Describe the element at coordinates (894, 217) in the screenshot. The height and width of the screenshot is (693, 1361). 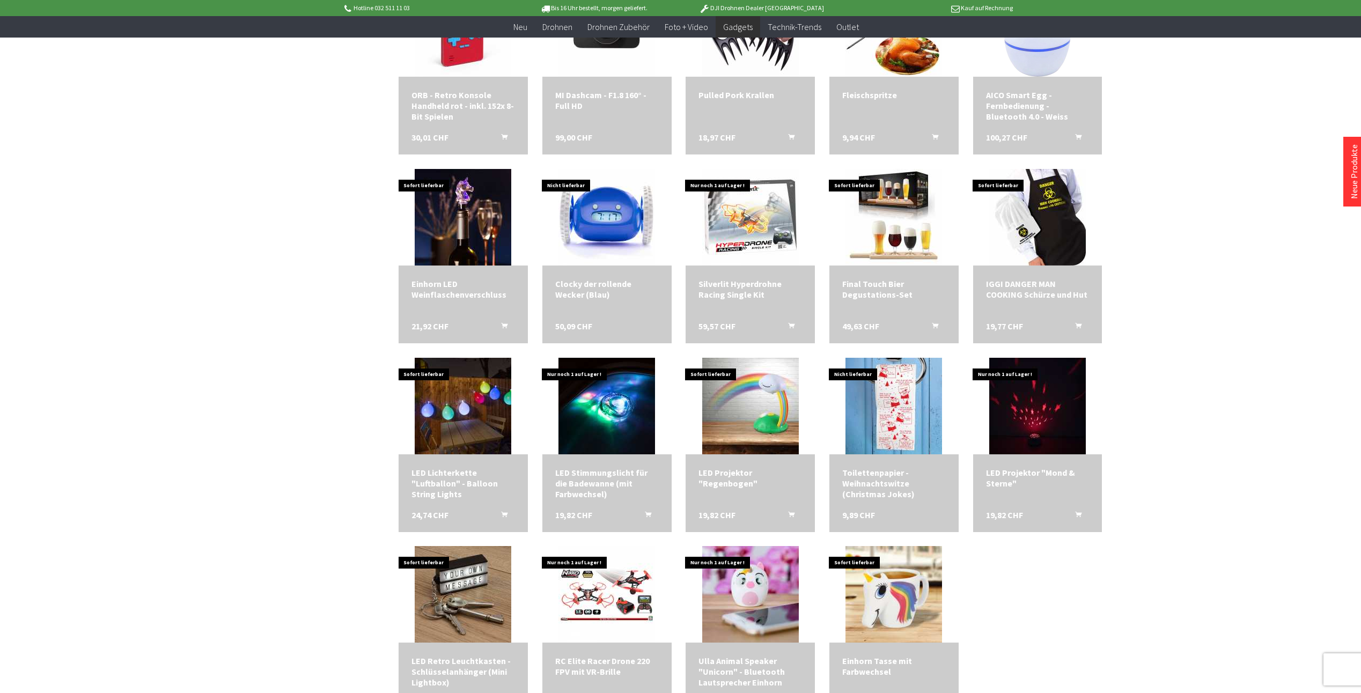
I see `img: Final Touch Bier Degustations-Set` at that location.